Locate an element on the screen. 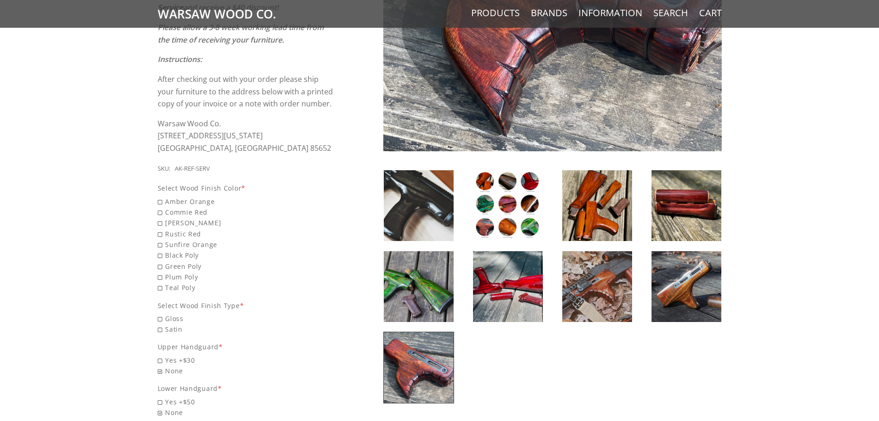  span: Warsaw Wood Co. is located at coordinates (189, 123).